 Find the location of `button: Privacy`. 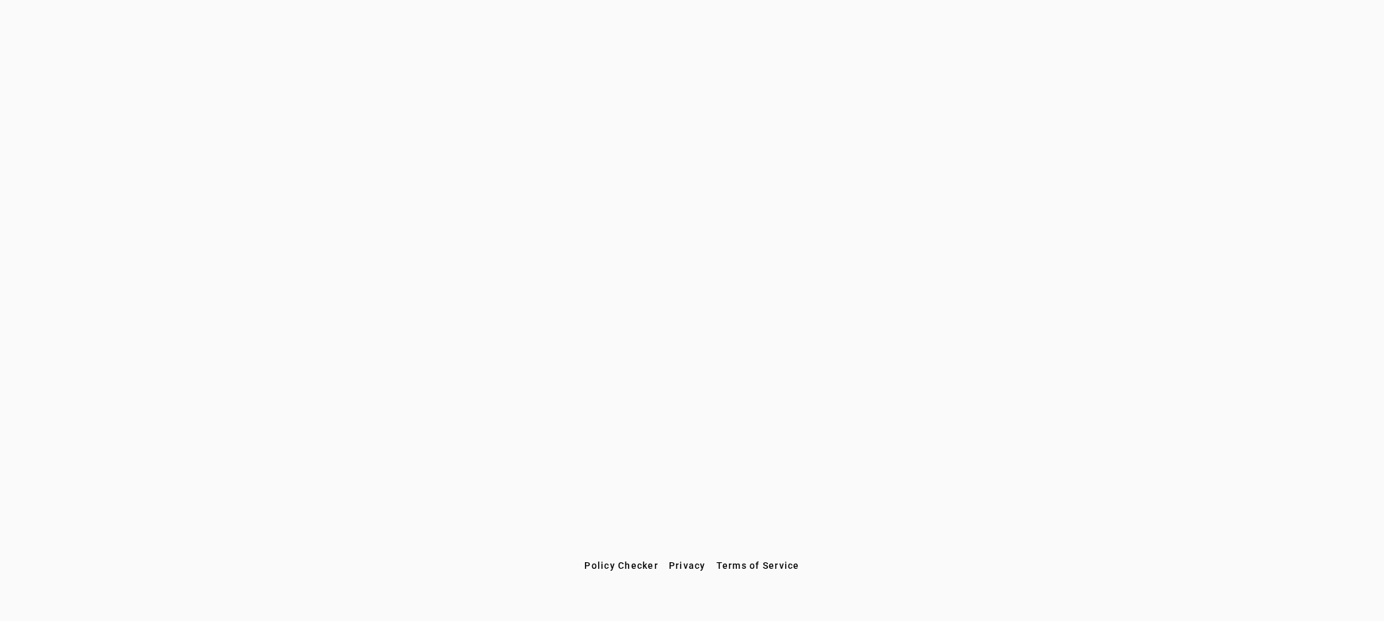

button: Privacy is located at coordinates (688, 566).